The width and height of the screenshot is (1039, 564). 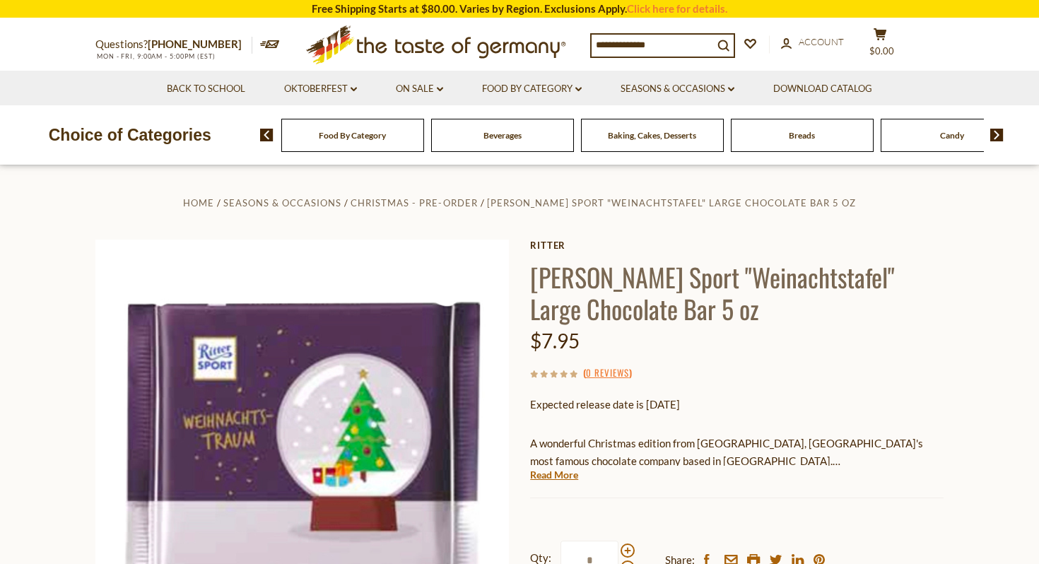 I want to click on a: Read More, so click(x=554, y=475).